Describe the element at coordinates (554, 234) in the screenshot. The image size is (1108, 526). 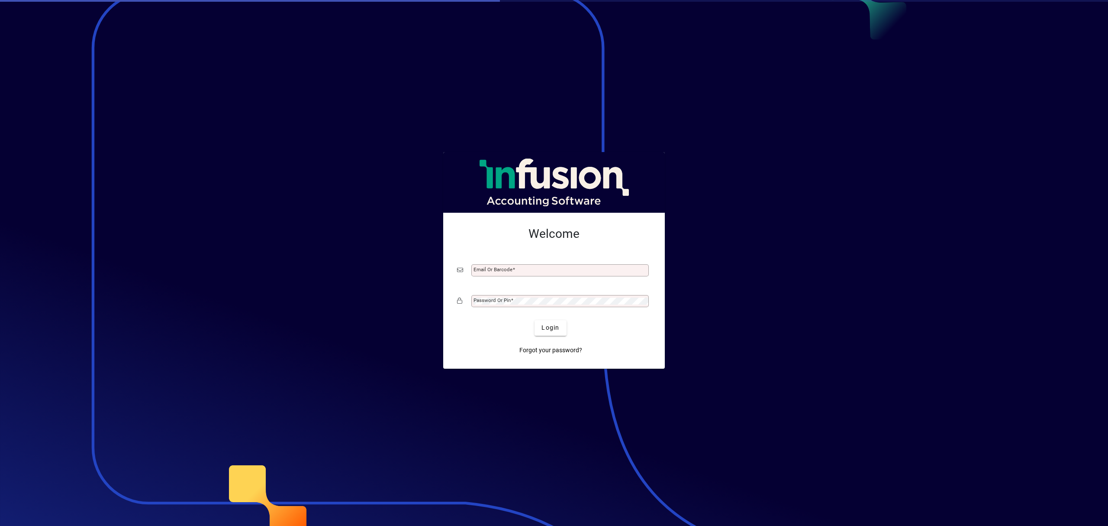
I see `h2: Welcome` at that location.